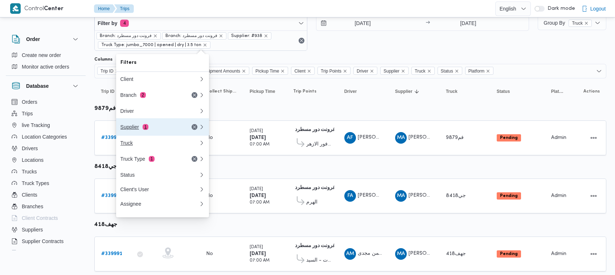  I want to click on span: Suppliers, so click(32, 230).